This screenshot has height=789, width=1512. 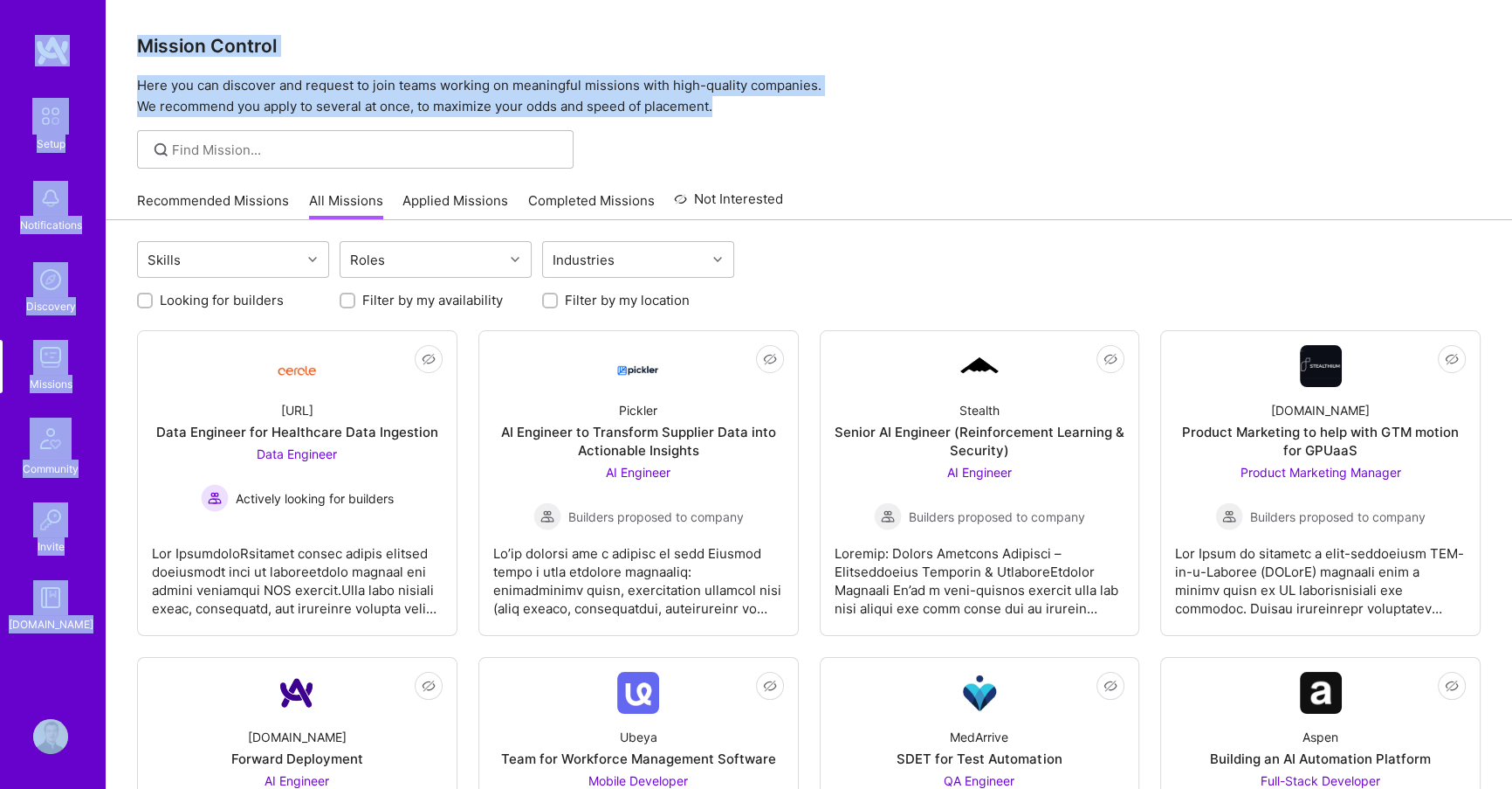 I want to click on div: Ubeya, so click(x=638, y=737).